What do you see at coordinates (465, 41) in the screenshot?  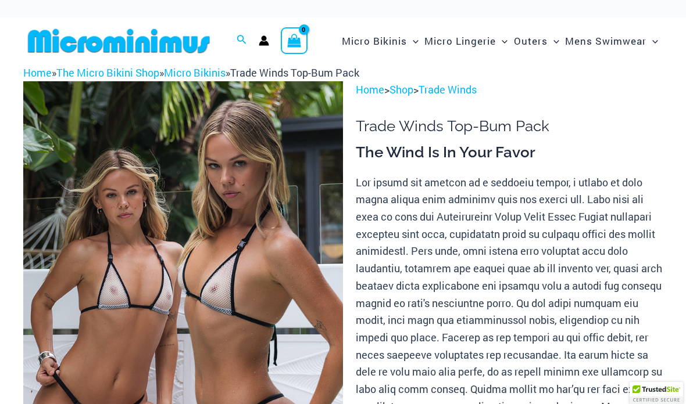 I see `a: Micro LingerieMenu ToggleMenu Toggle` at bounding box center [465, 41].